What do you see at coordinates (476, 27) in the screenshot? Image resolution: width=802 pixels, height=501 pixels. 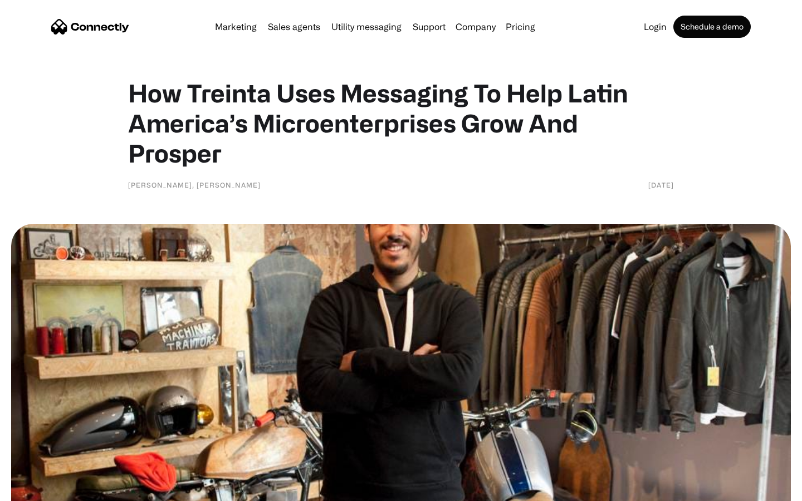 I see `div: Company` at bounding box center [476, 27].